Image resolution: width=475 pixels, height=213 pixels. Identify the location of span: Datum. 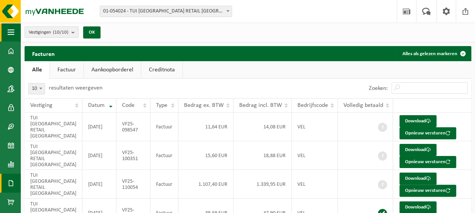
(96, 105).